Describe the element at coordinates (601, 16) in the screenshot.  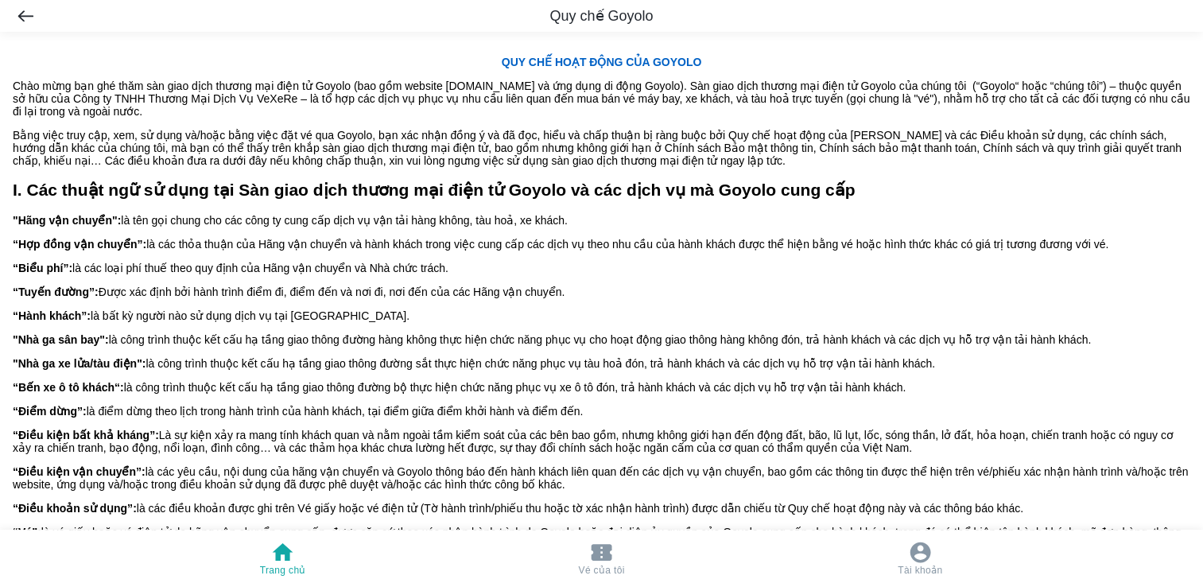
I see `span: Quy chế Goyolo` at that location.